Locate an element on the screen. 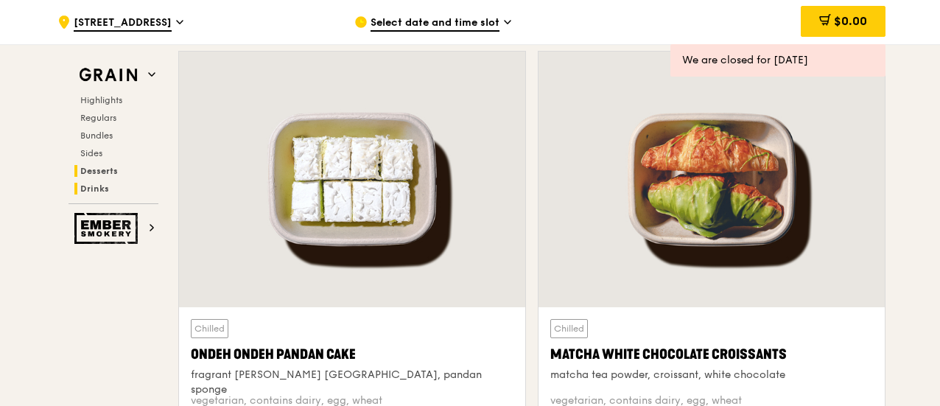  span: Select date and time slot is located at coordinates (435, 24).